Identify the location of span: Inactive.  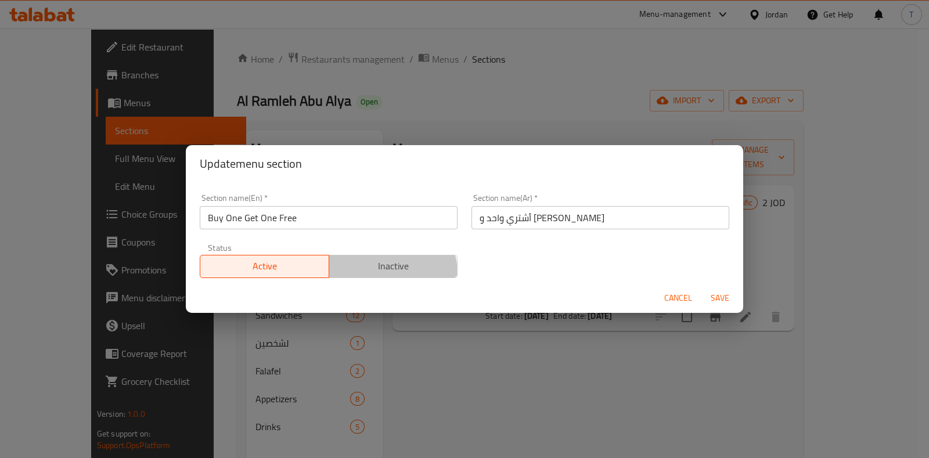
(393, 266).